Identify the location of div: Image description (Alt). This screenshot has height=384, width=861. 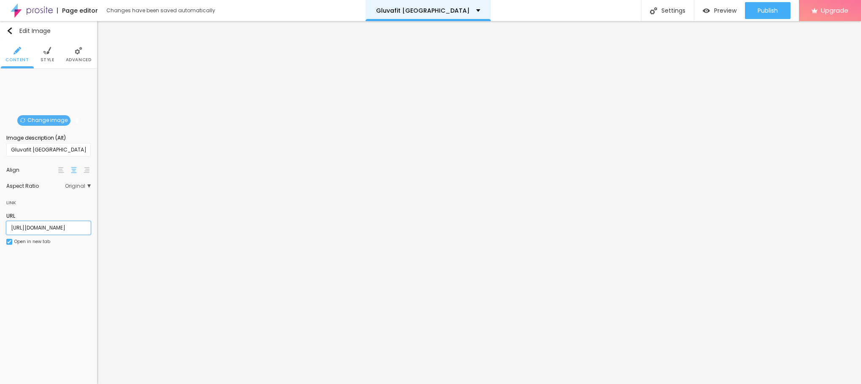
(49, 138).